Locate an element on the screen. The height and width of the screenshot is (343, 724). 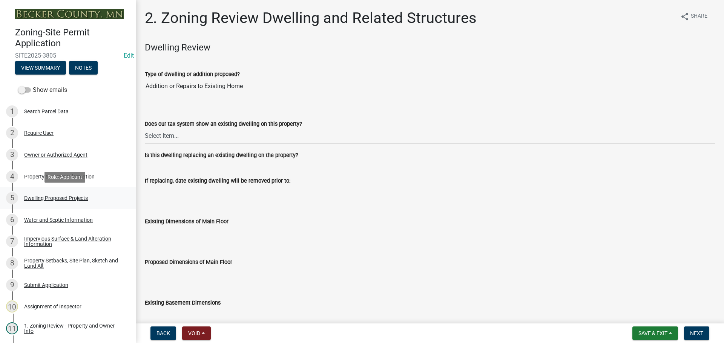
div: Owner or Authorized Agent is located at coordinates (56, 155).